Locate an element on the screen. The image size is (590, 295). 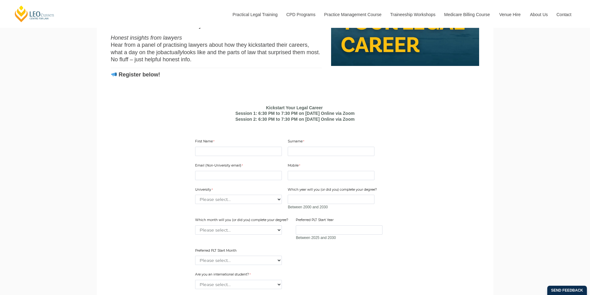
select: Which month will you (or did you) complete your degree? is located at coordinates (239, 230).